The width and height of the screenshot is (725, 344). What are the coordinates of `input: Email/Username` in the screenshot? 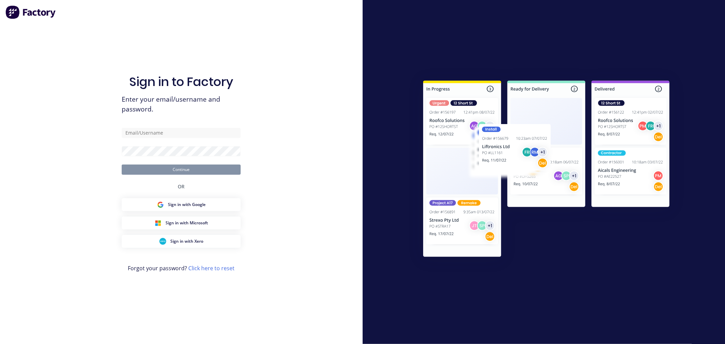 It's located at (181, 133).